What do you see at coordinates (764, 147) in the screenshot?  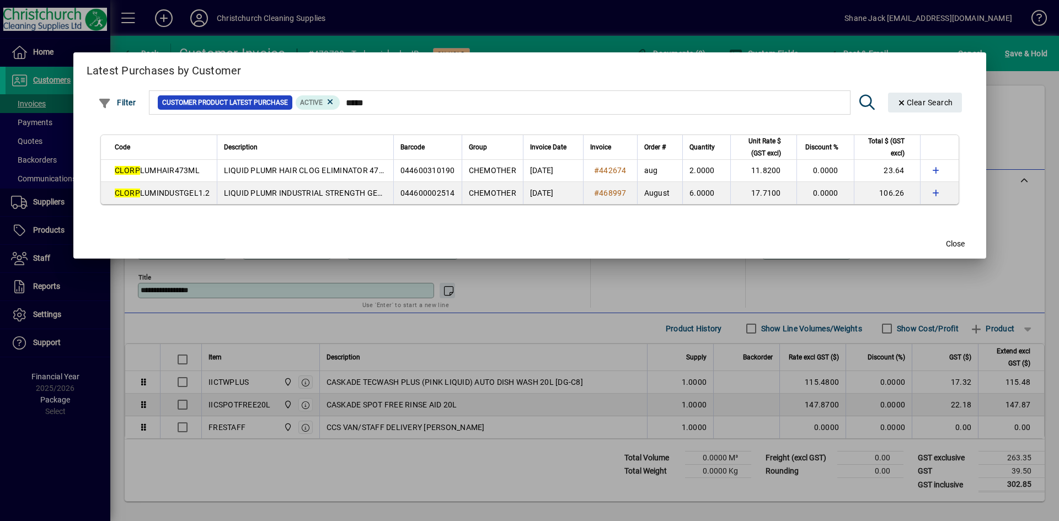 I see `div: Unit Rate $ (GST excl)` at bounding box center [764, 147].